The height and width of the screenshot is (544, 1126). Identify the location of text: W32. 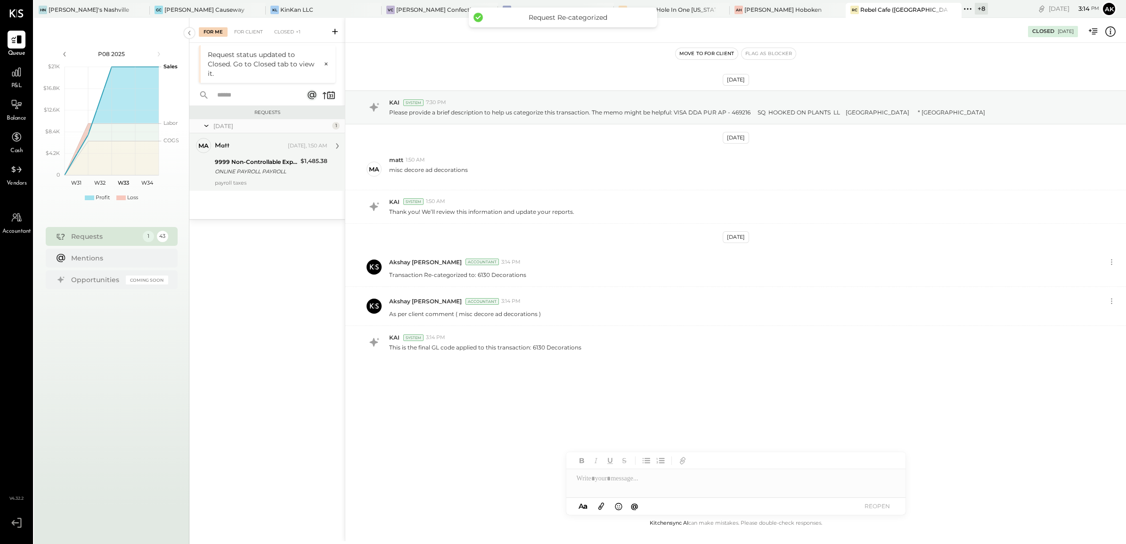
(100, 183).